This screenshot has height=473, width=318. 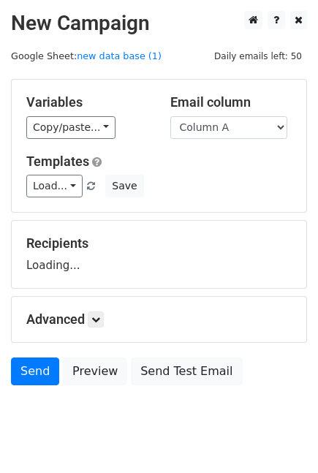 What do you see at coordinates (86, 56) in the screenshot?
I see `small: Google Sheet:` at bounding box center [86, 56].